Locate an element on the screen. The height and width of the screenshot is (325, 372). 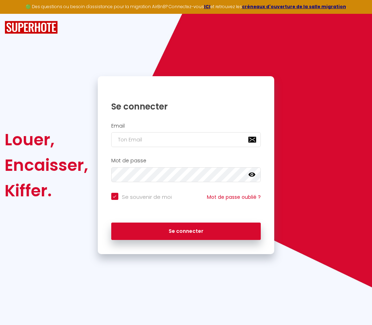
div: Louer, is located at coordinates (46, 139).